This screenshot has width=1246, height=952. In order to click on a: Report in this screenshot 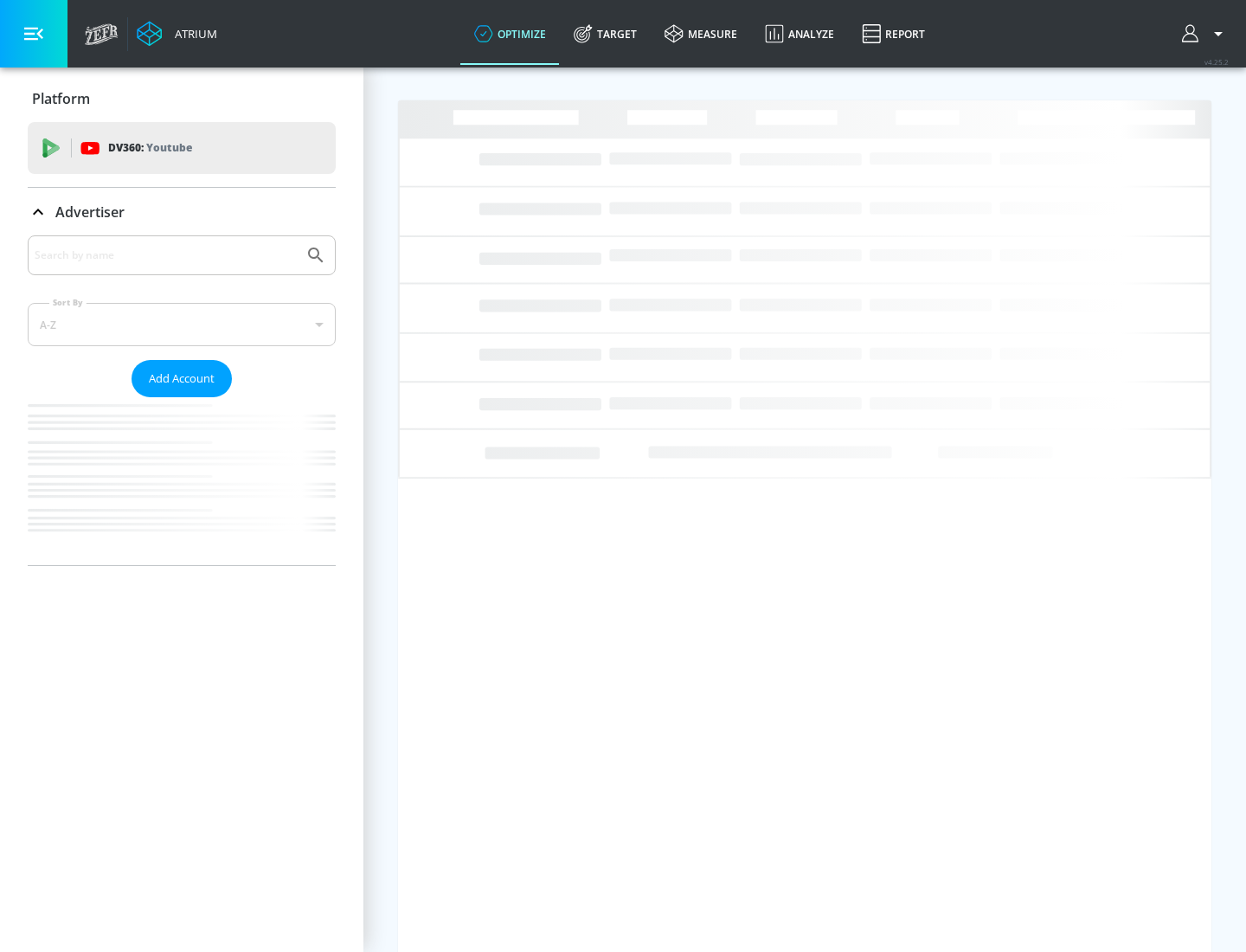, I will do `click(893, 34)`.